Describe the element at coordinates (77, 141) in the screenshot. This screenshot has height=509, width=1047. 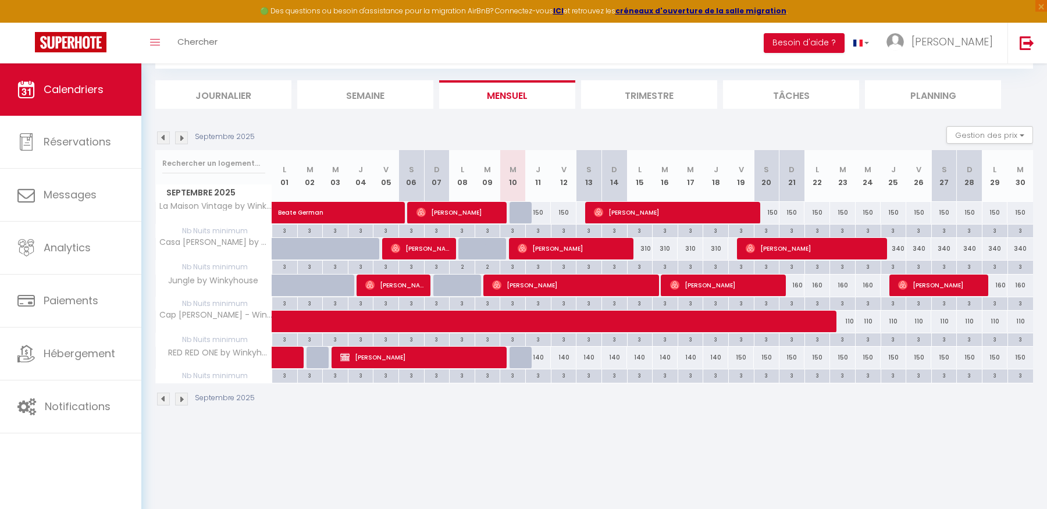
I see `span: Réservations` at that location.